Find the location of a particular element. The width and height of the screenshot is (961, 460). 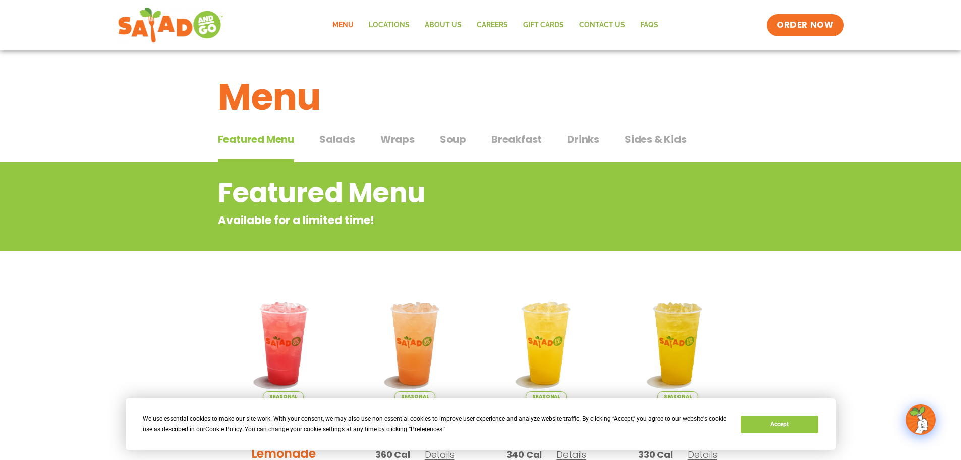

a: Locations is located at coordinates (389, 25).